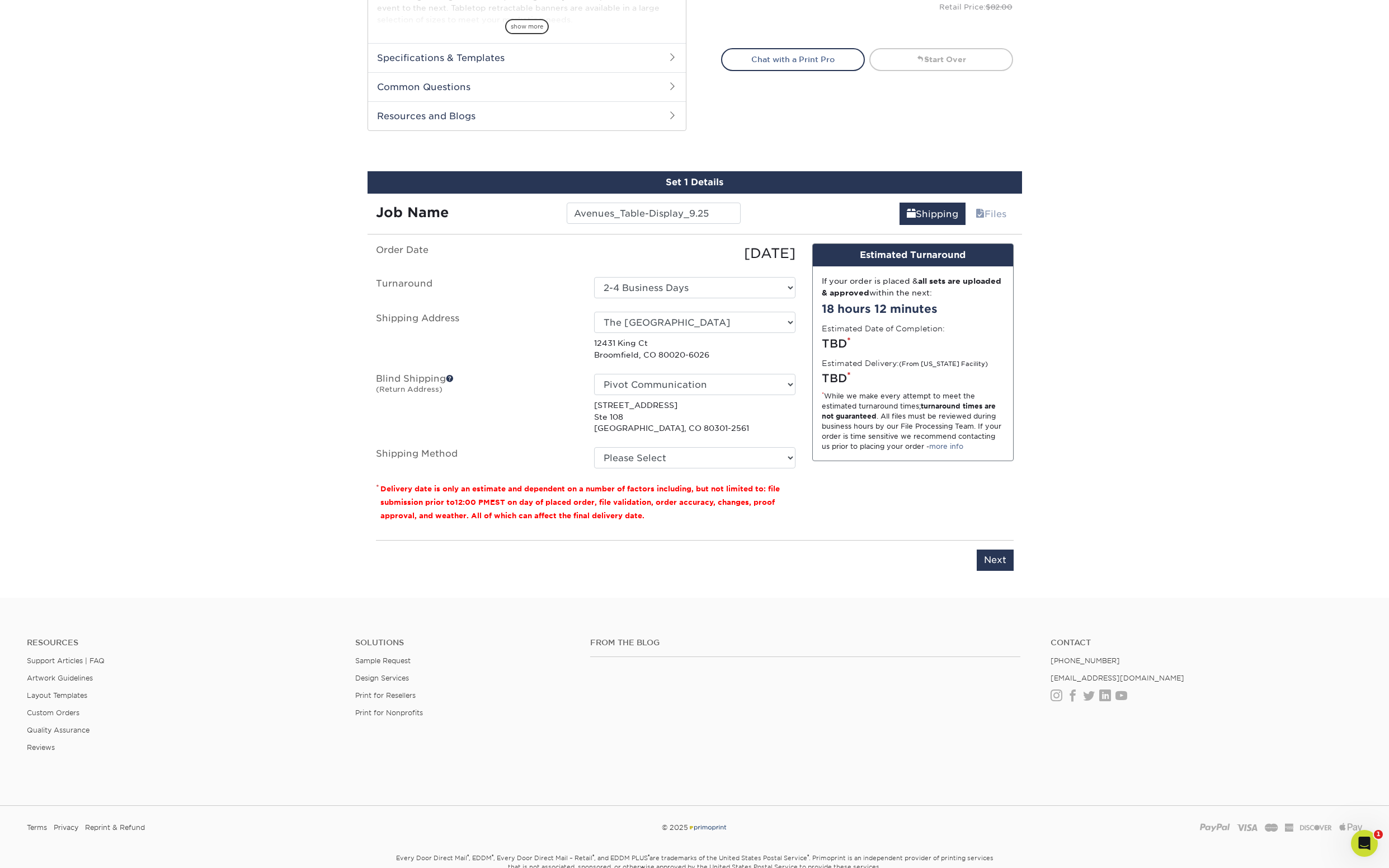 This screenshot has height=868, width=1389. I want to click on h4: Contact, so click(1206, 642).